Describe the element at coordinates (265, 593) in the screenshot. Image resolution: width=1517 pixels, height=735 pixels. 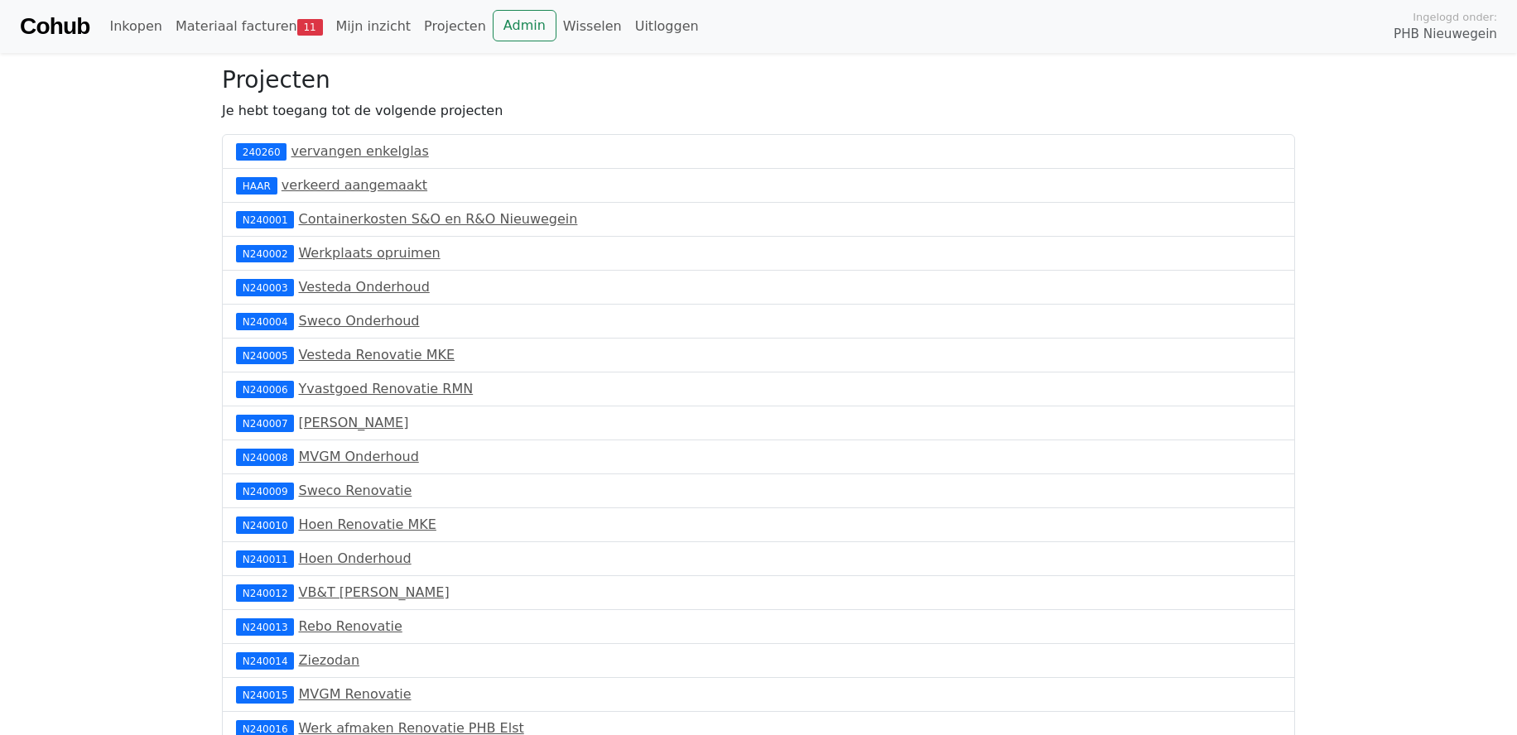
I see `div: N240012` at that location.